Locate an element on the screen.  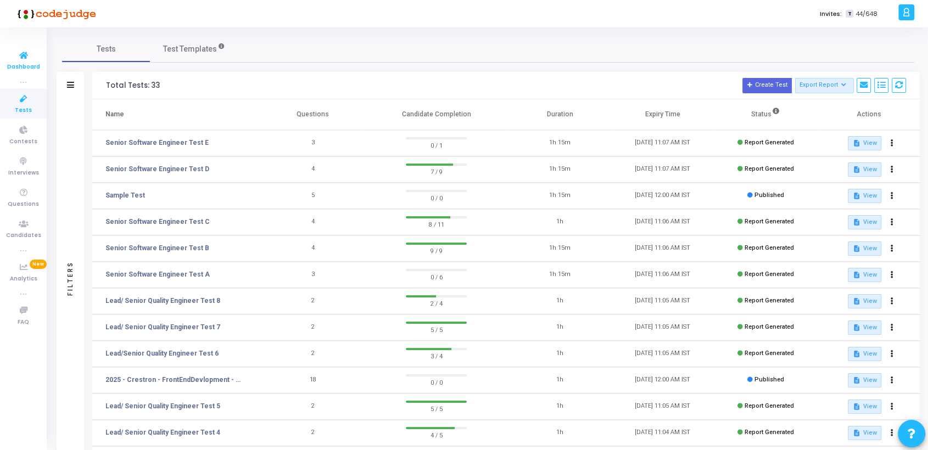
img: logo is located at coordinates (55, 14).